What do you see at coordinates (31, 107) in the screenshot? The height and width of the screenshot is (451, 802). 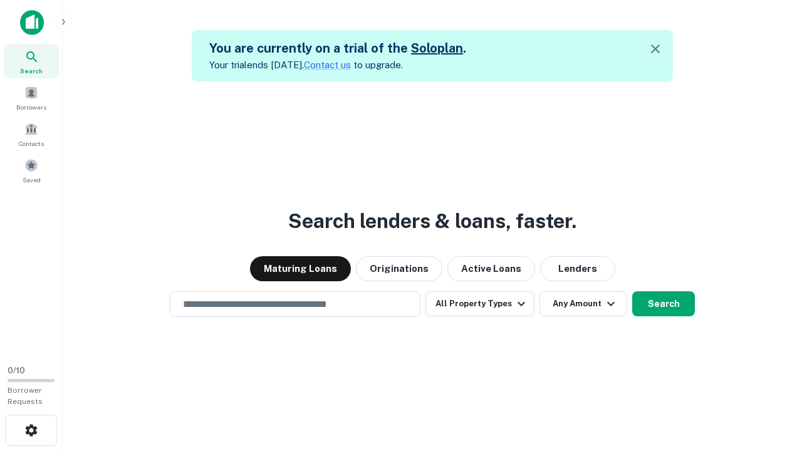 I see `span: Borrowers` at bounding box center [31, 107].